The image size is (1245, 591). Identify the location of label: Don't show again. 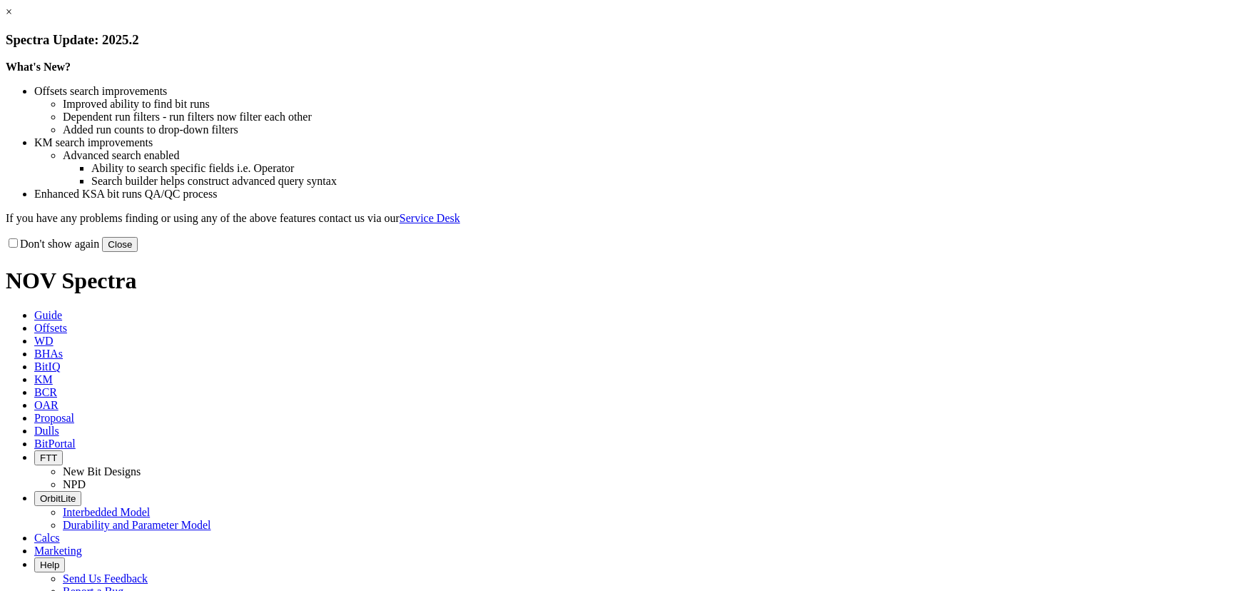
(52, 243).